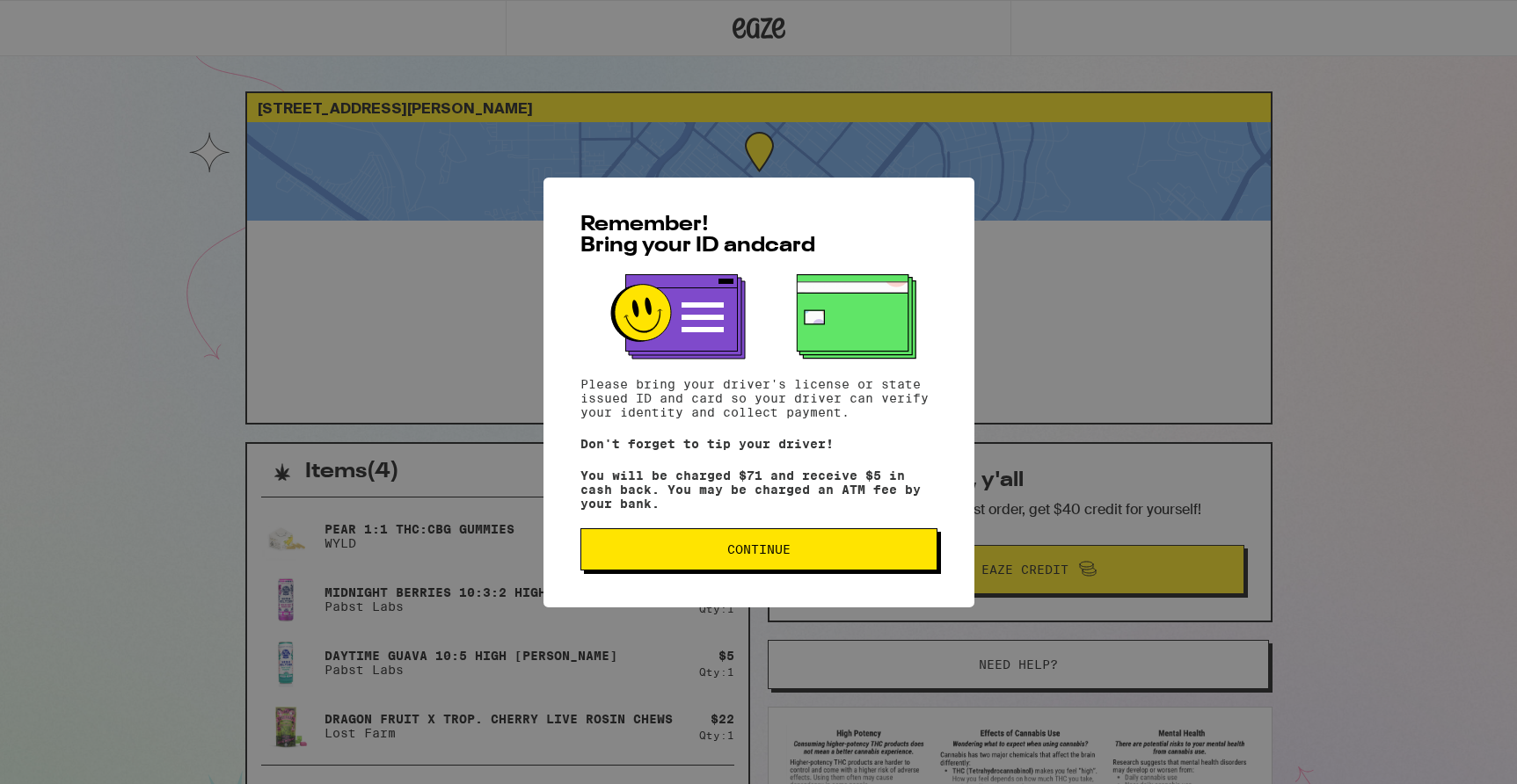 This screenshot has width=1517, height=784. What do you see at coordinates (759, 549) in the screenshot?
I see `button: Continue` at bounding box center [759, 549].